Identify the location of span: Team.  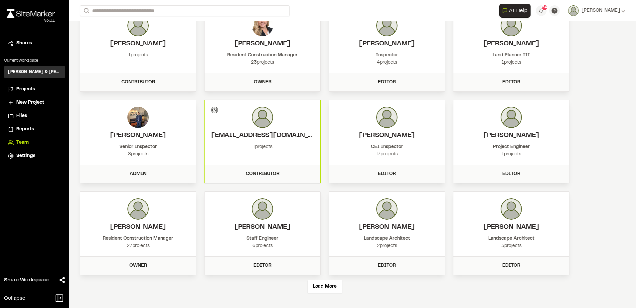
(22, 142).